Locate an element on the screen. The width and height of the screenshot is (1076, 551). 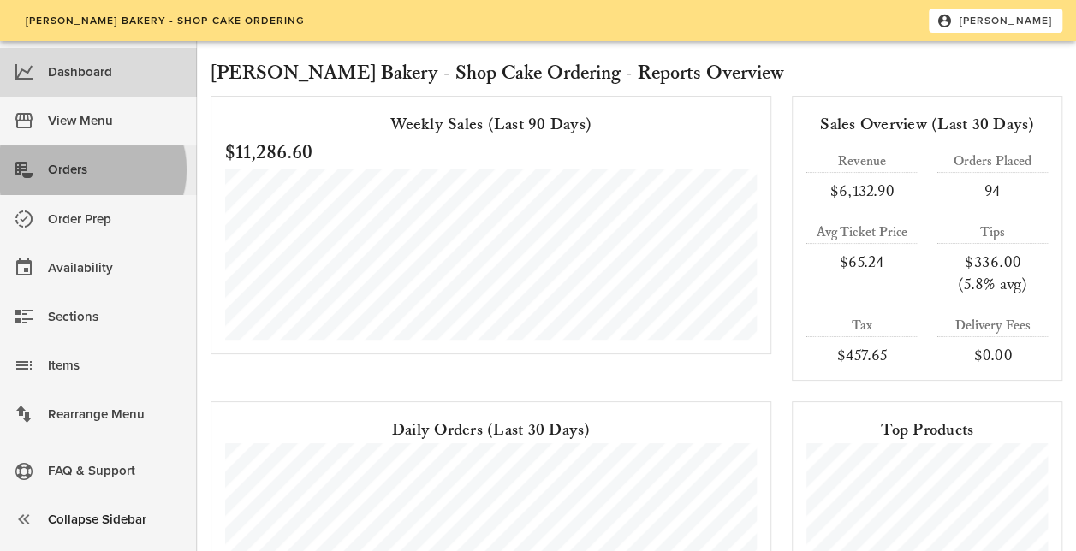
div: Avg Ticket Price is located at coordinates (861, 233).